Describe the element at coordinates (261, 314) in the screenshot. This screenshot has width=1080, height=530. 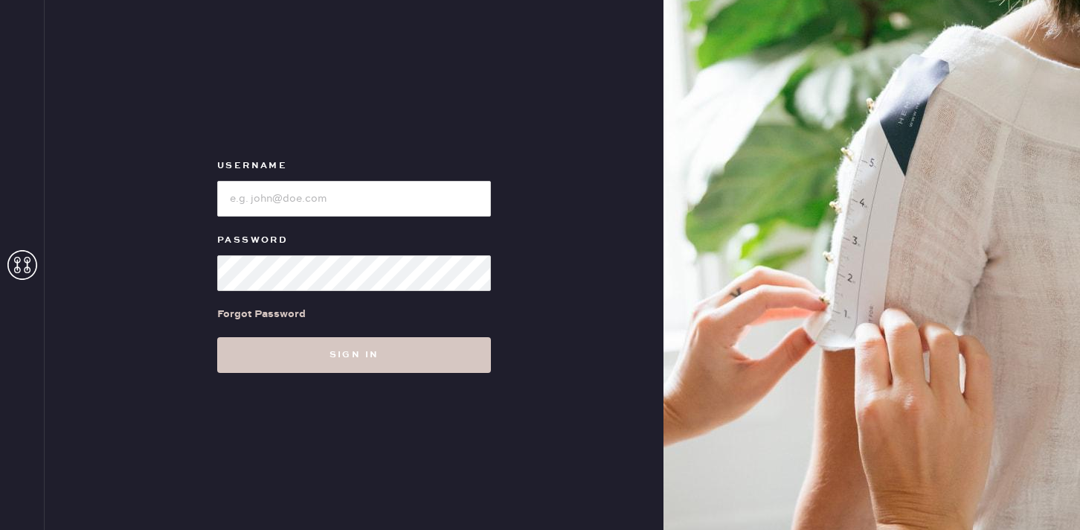
I see `div: Forgot Password` at that location.